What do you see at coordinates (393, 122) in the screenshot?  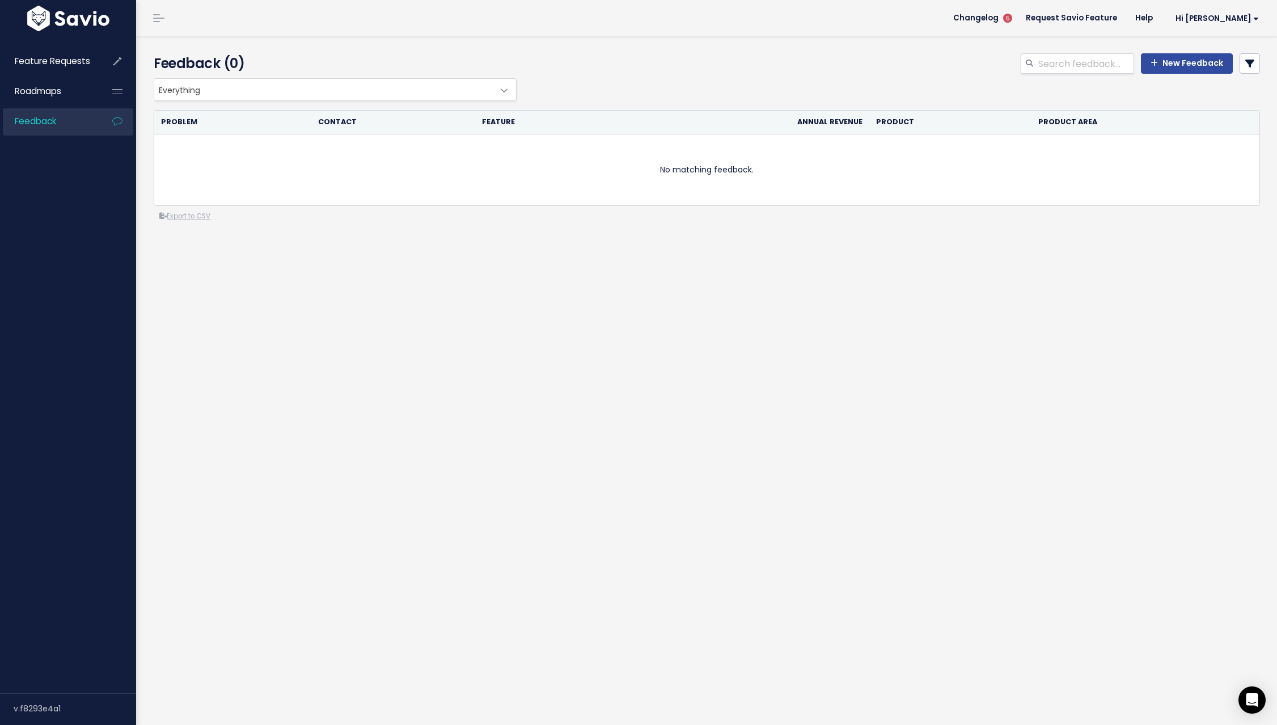 I see `th: Contact` at bounding box center [393, 122].